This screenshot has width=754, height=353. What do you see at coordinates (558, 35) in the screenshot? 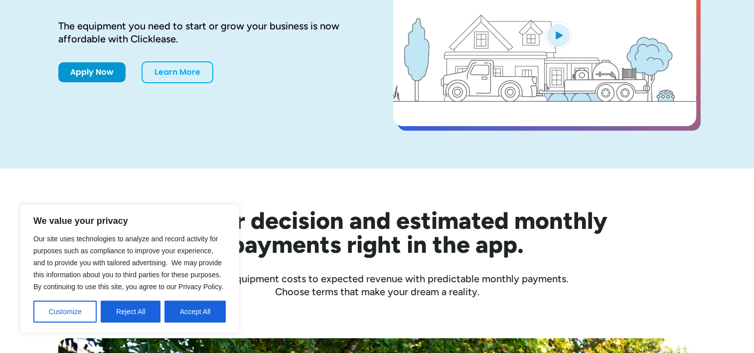
I see `img: Blue play button logo on a light blue circular background` at bounding box center [558, 35].